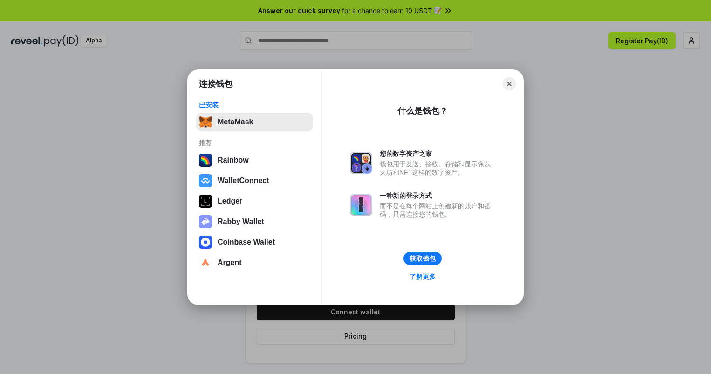 The height and width of the screenshot is (374, 711). What do you see at coordinates (206, 122) in the screenshot?
I see `img: svg+xml,%3Csvg%20fill%3D%22none%22%20height%3D%2233%22%20viewBox%3D%220%200%2035%2033%22%20width%...` at bounding box center [206, 122].